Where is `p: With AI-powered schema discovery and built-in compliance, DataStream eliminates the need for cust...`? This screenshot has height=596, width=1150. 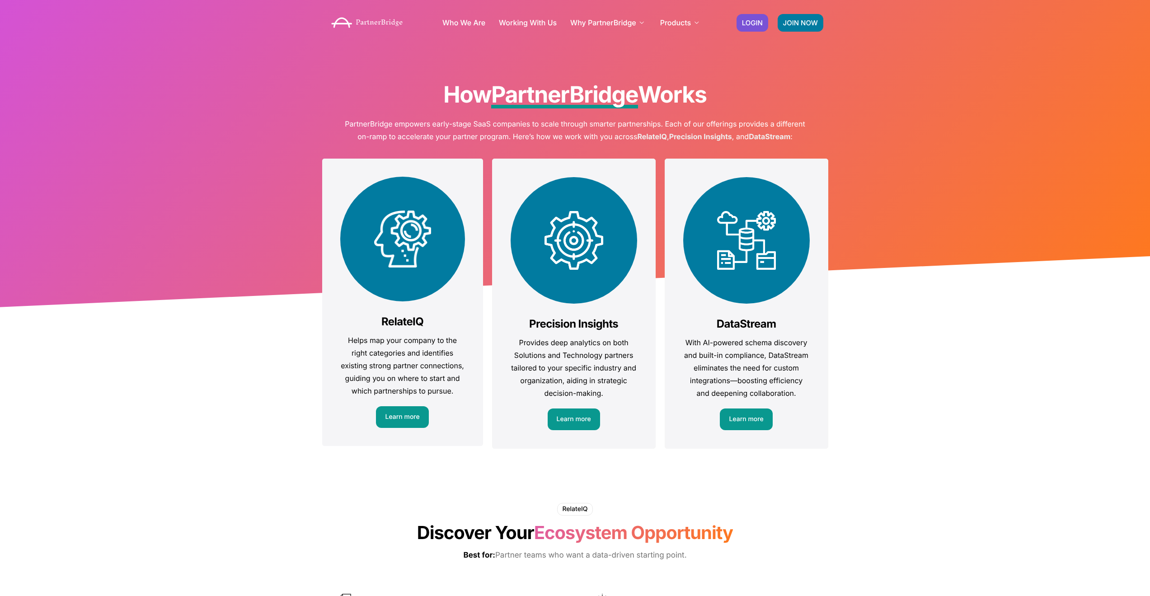
p: With AI-powered schema discovery and built-in compliance, DataStream eliminates the need for cust... is located at coordinates (746, 368).